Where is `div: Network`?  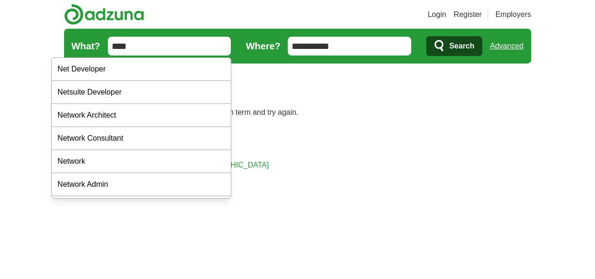
div: Network is located at coordinates (141, 162).